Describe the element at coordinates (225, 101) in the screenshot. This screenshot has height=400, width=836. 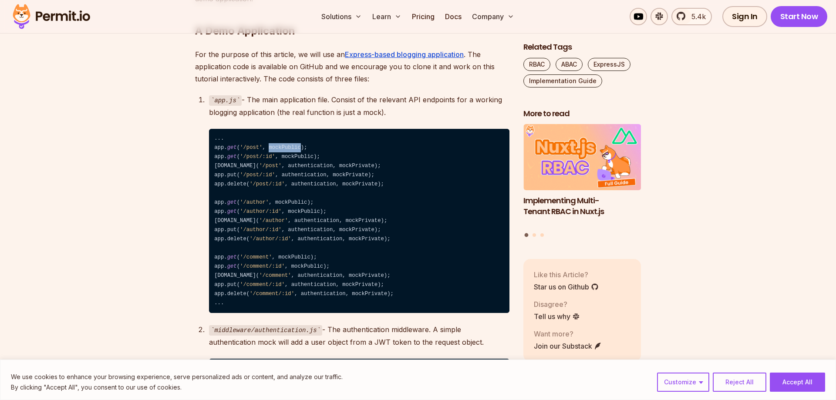
I see `code: app.js` at that location.